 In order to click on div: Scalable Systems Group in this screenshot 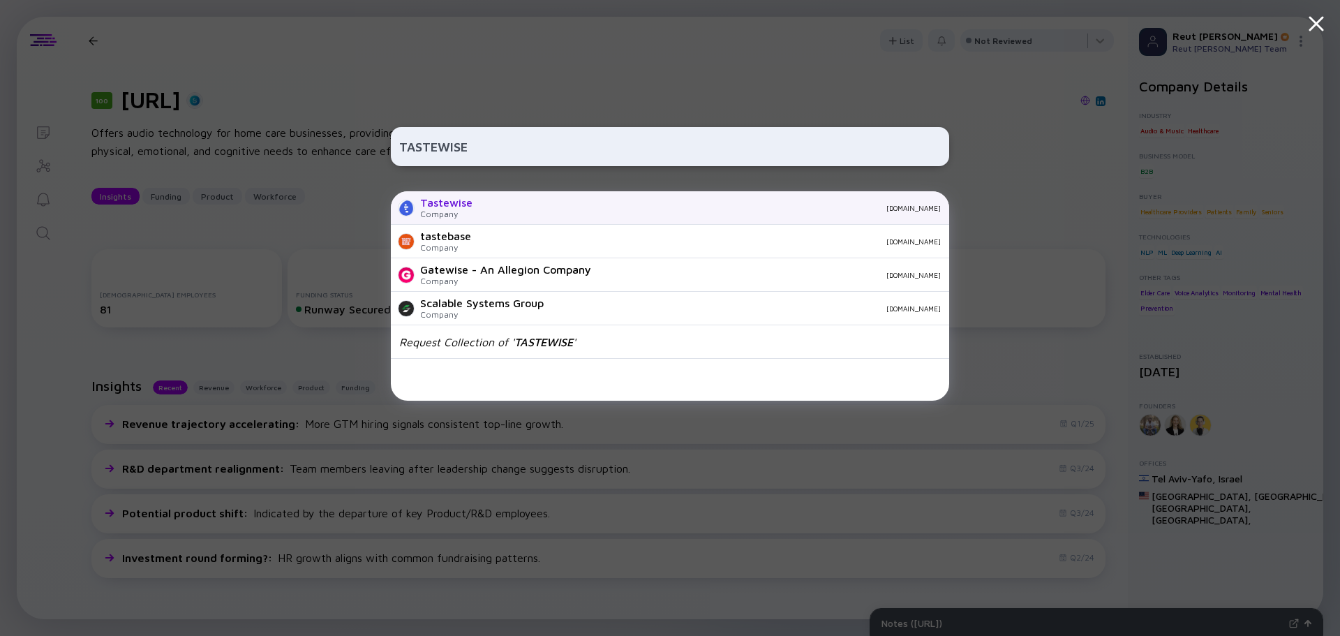, I will do `click(482, 303)`.